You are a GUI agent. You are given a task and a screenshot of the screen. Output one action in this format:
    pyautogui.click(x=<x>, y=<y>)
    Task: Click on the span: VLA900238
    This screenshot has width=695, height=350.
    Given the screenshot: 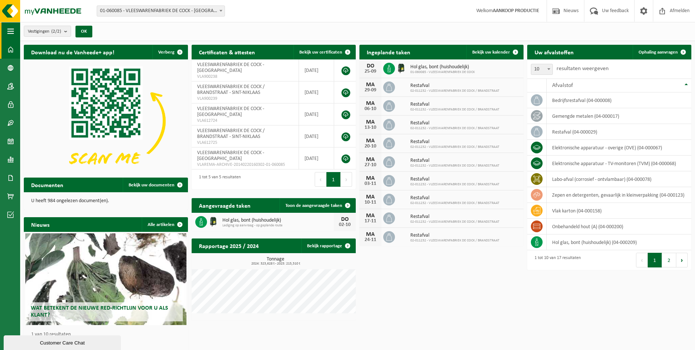 What is the action you would take?
    pyautogui.click(x=245, y=77)
    